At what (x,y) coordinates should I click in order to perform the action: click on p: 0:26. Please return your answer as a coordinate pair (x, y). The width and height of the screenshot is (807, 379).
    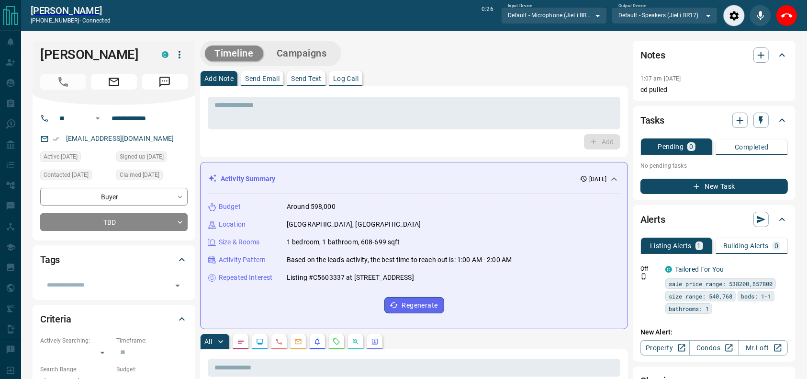
    Looking at the image, I should click on (487, 15).